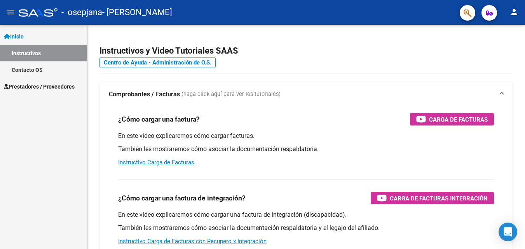 The image size is (525, 249). What do you see at coordinates (306, 51) in the screenshot?
I see `h2: Instructivos y Video Tutoriales SAAS` at bounding box center [306, 51].